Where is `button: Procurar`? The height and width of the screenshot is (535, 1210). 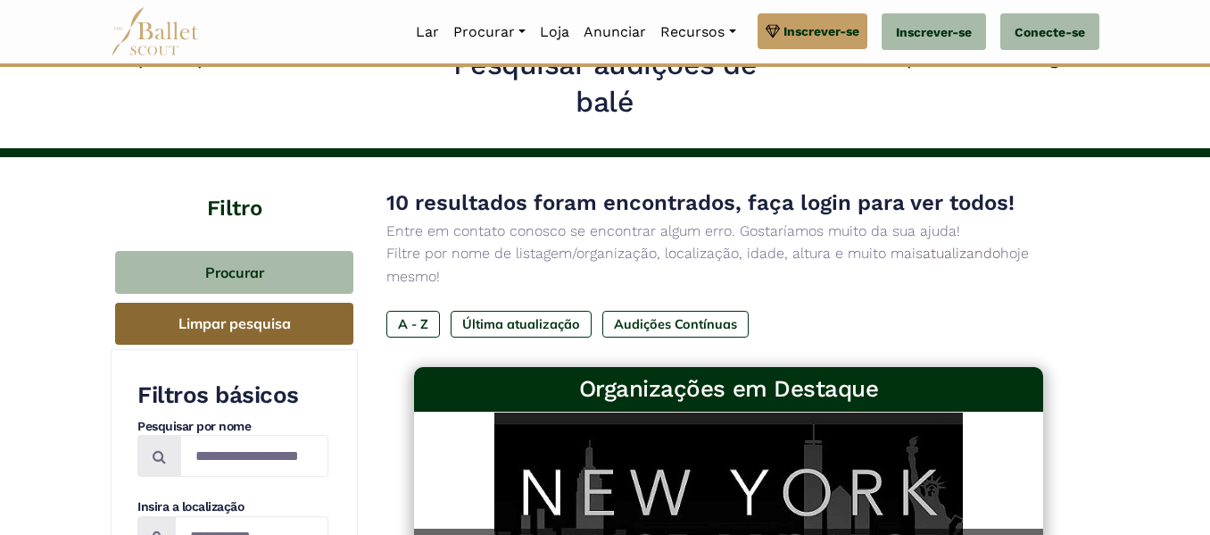
button: Procurar is located at coordinates (234, 272).